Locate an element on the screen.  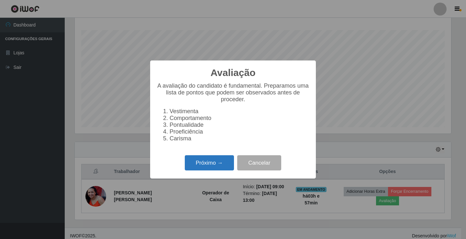
button: Cancelar is located at coordinates (259, 163).